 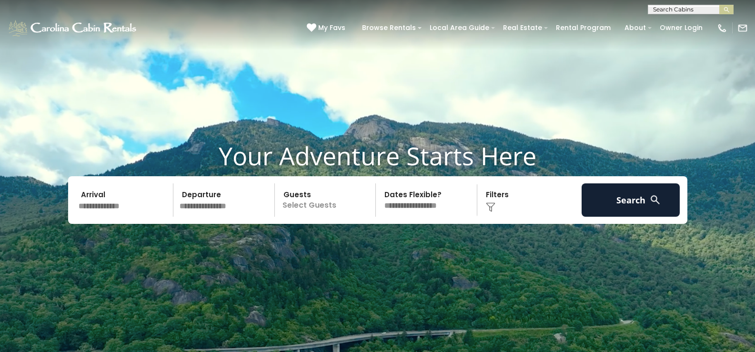 I want to click on a: Real Estate, so click(x=523, y=28).